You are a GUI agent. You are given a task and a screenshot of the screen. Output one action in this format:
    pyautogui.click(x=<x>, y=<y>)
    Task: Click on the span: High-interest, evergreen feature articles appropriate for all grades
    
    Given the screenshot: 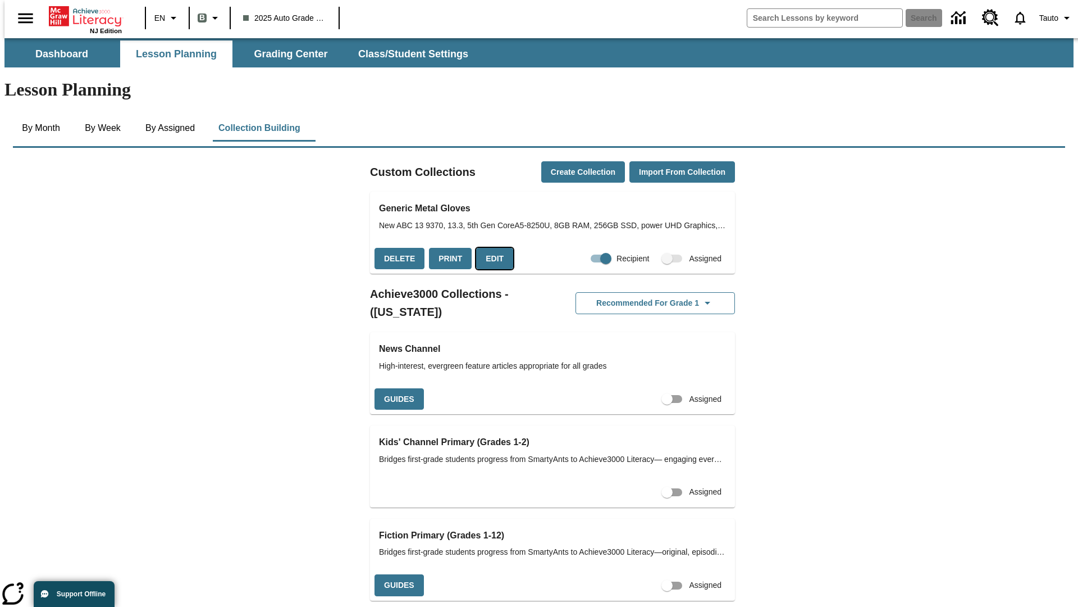 What is the action you would take?
    pyautogui.click(x=553, y=366)
    